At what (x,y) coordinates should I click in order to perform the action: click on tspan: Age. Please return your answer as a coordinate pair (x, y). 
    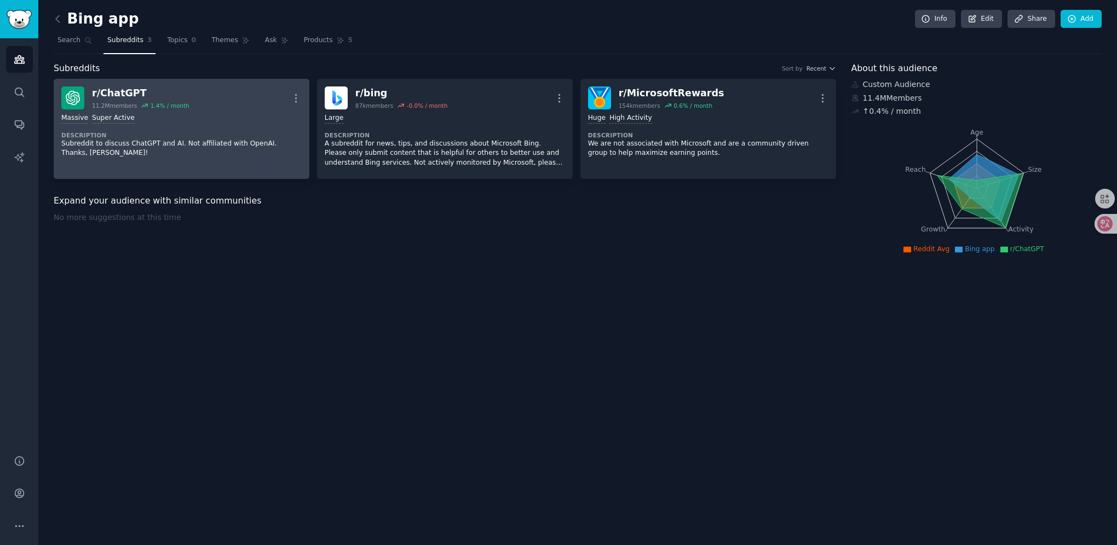
    Looking at the image, I should click on (977, 133).